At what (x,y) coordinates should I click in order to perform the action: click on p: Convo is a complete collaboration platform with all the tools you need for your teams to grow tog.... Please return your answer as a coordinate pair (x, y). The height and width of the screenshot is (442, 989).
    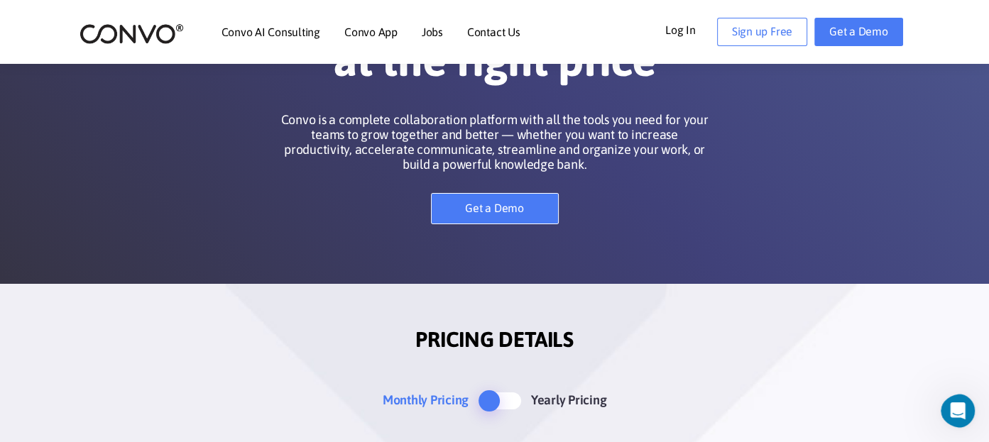
    Looking at the image, I should click on (495, 142).